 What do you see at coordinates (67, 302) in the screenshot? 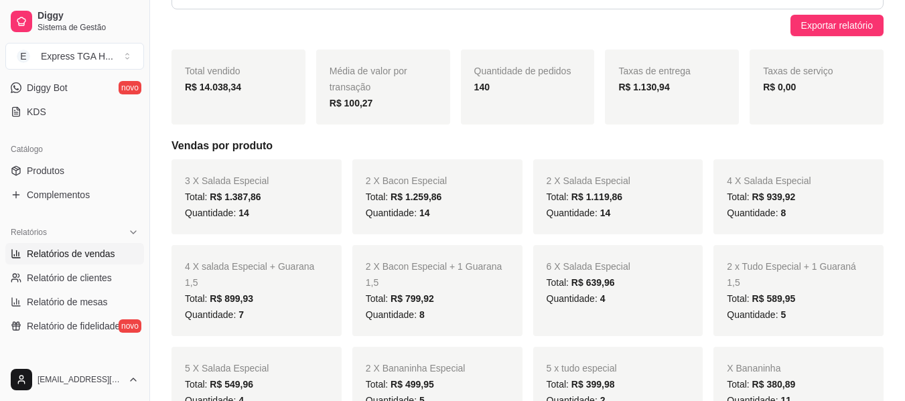
I see `span: Relatório de mesas` at bounding box center [67, 302].